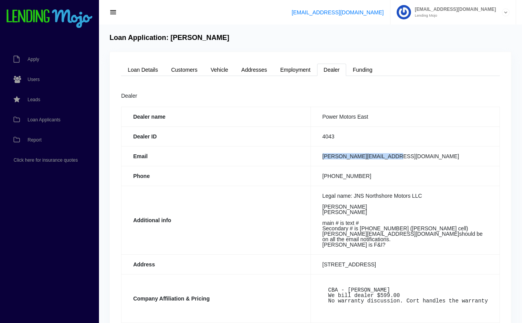  What do you see at coordinates (216, 298) in the screenshot?
I see `th: Company Affiliation & Pricing` at bounding box center [216, 298].